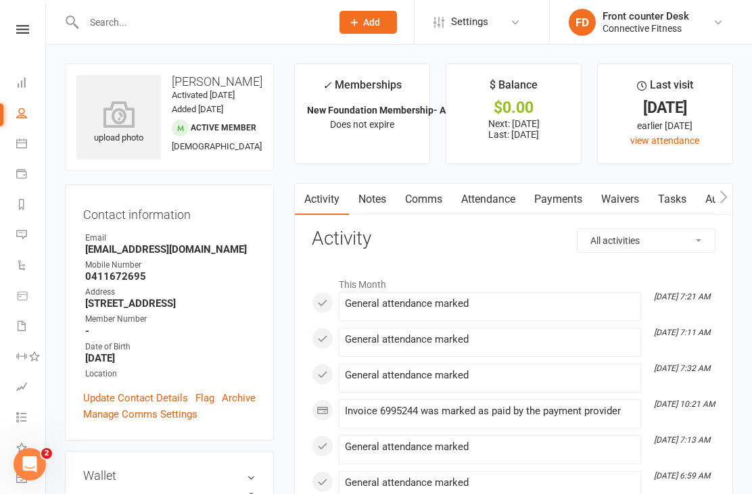 The height and width of the screenshot is (494, 752). Describe the element at coordinates (140, 415) in the screenshot. I see `a: Manage Comms Settings` at that location.